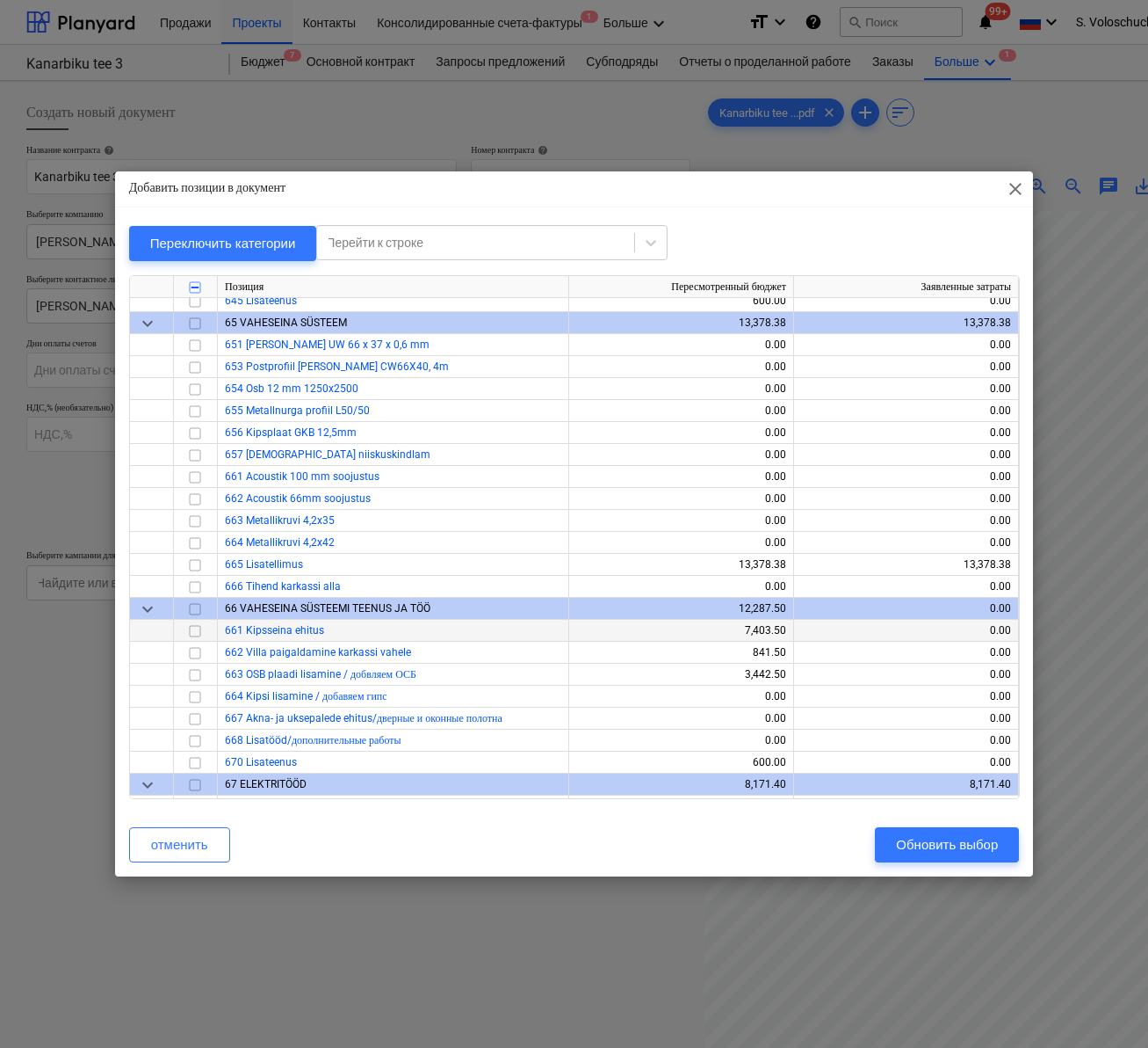 This screenshot has height=1048, width=1148. I want to click on a: 667 Akna- ja uksepalede ehitus/дверные и оконные полотна, so click(364, 718).